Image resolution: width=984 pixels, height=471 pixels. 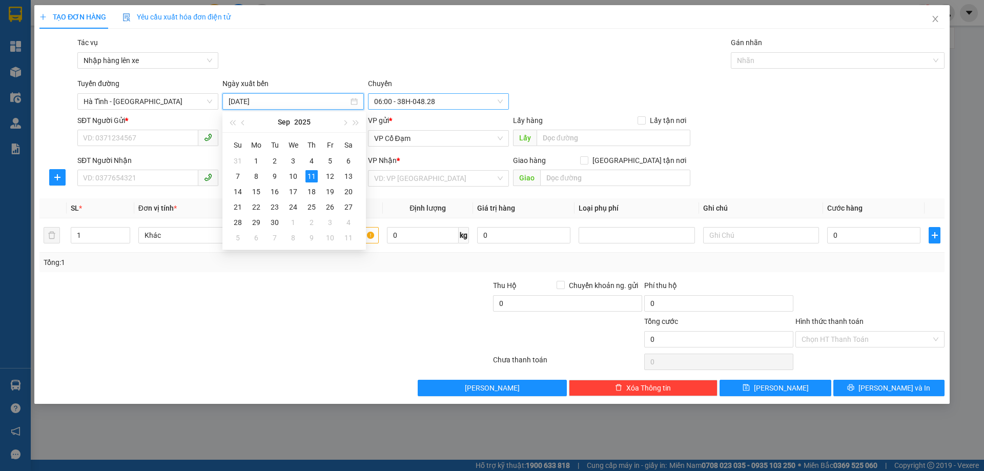 What do you see at coordinates (312, 207) in the screenshot?
I see `div: 25` at bounding box center [312, 207].